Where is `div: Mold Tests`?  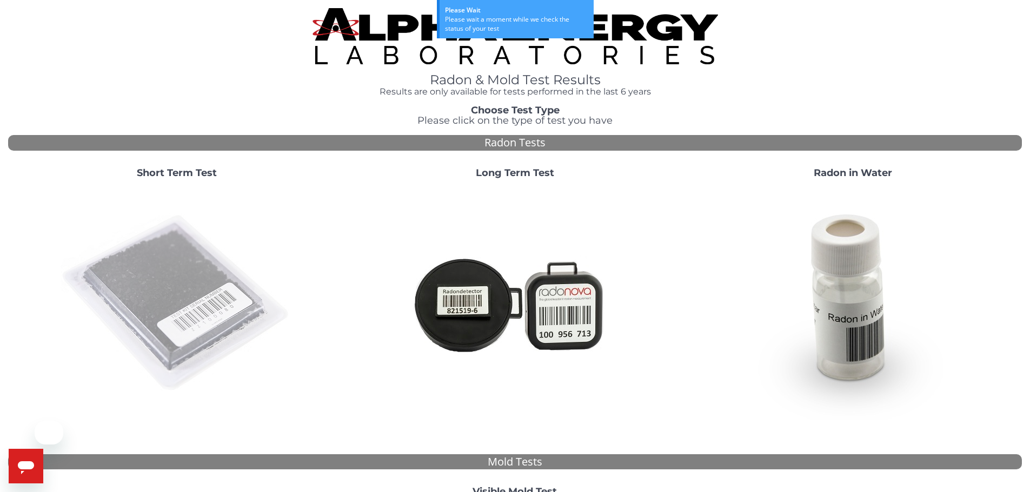 div: Mold Tests is located at coordinates (515, 462).